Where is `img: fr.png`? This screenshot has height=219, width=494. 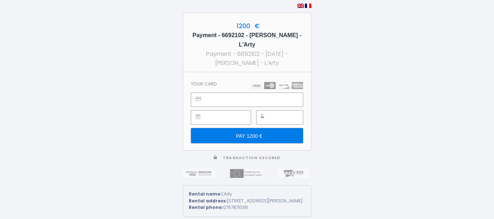 img: fr.png is located at coordinates (308, 6).